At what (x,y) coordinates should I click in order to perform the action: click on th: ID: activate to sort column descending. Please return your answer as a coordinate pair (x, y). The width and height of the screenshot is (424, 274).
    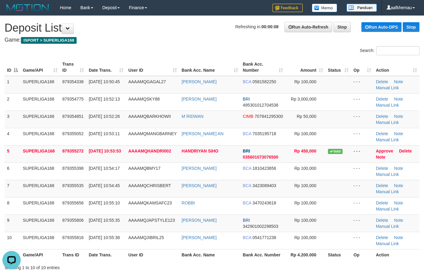
    Looking at the image, I should click on (12, 67).